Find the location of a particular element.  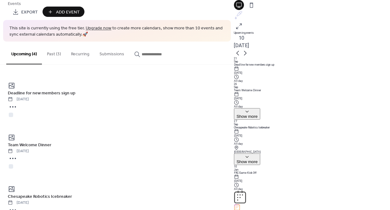

a: Chesapeake Robotics Icebreaker is located at coordinates (40, 196).